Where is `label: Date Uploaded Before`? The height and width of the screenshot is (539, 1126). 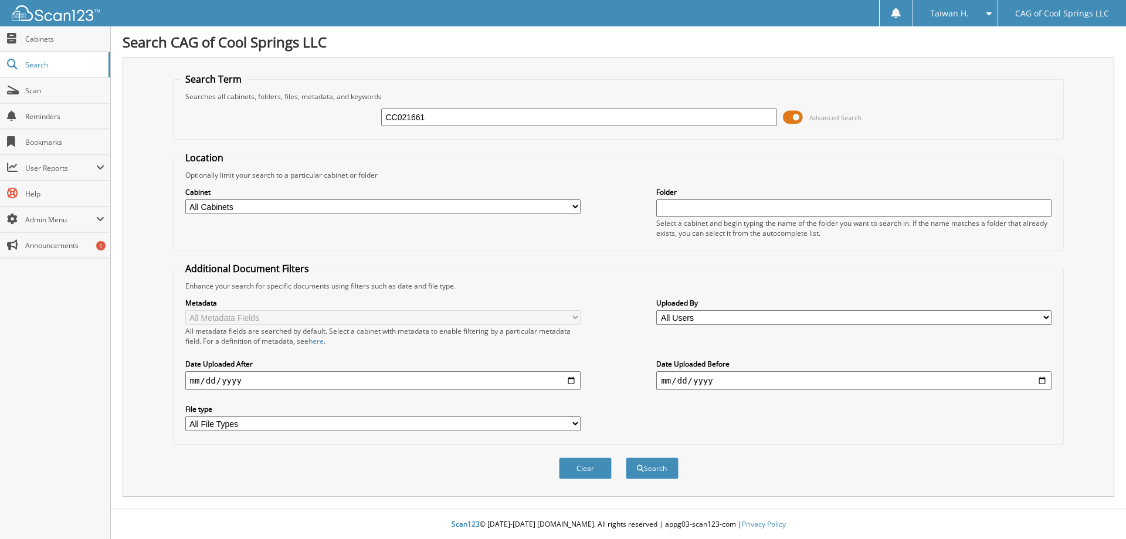 label: Date Uploaded Before is located at coordinates (854, 364).